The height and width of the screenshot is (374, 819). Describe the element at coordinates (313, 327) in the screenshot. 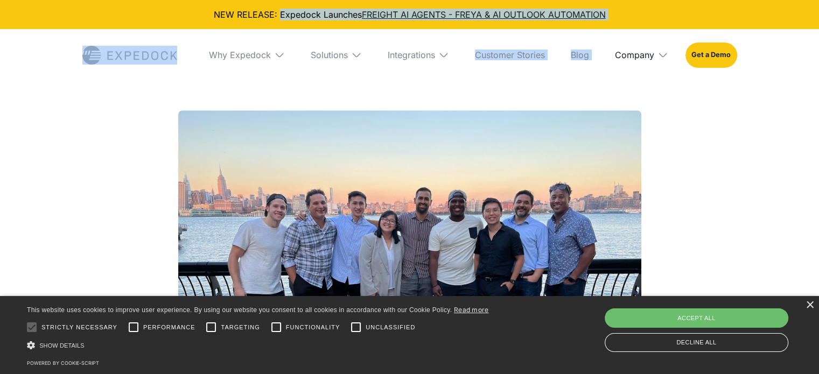

I see `span: Functionality` at that location.